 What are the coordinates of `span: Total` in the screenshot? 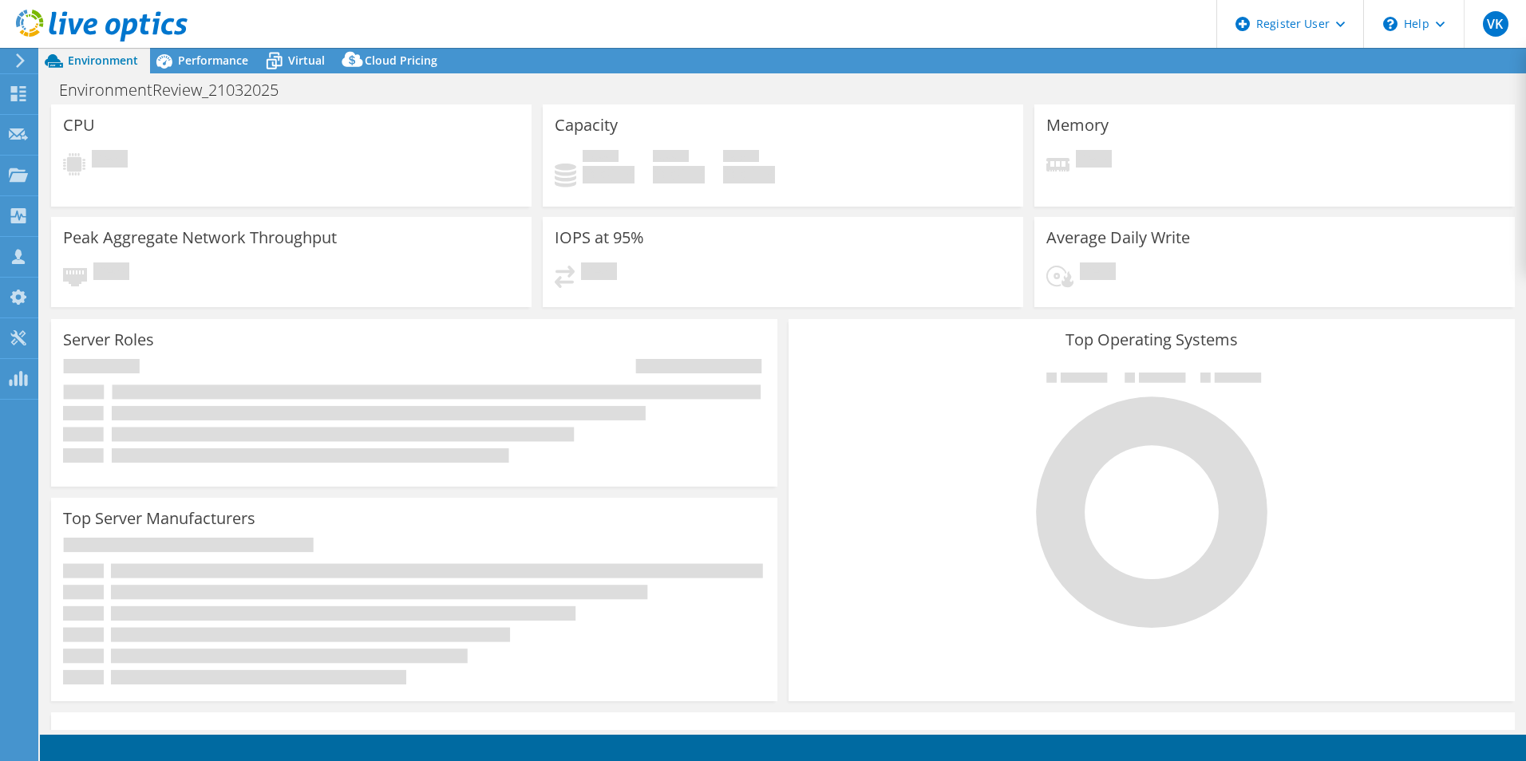 It's located at (741, 158).